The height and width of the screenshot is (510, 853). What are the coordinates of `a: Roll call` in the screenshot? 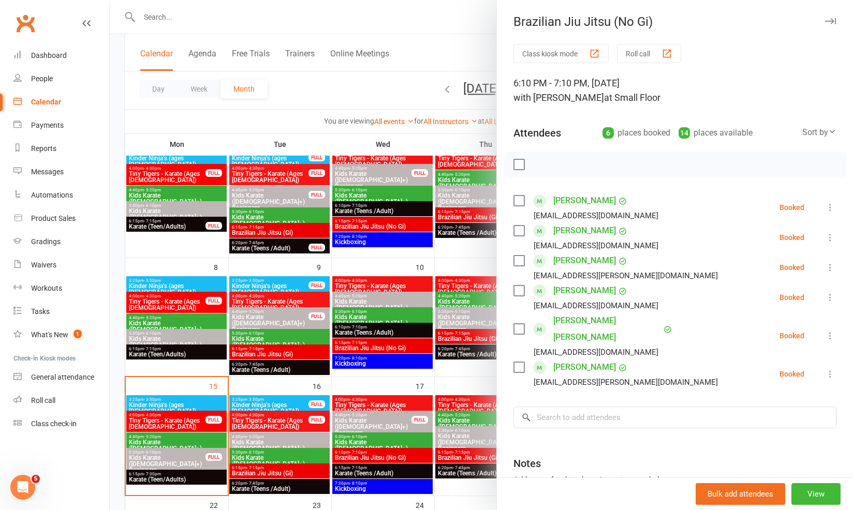 It's located at (61, 400).